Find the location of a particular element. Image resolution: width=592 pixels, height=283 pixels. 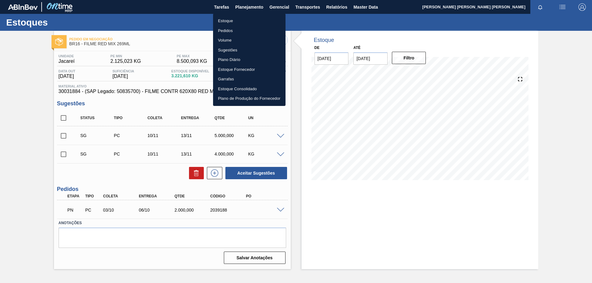

a: Estoque is located at coordinates (249, 21).